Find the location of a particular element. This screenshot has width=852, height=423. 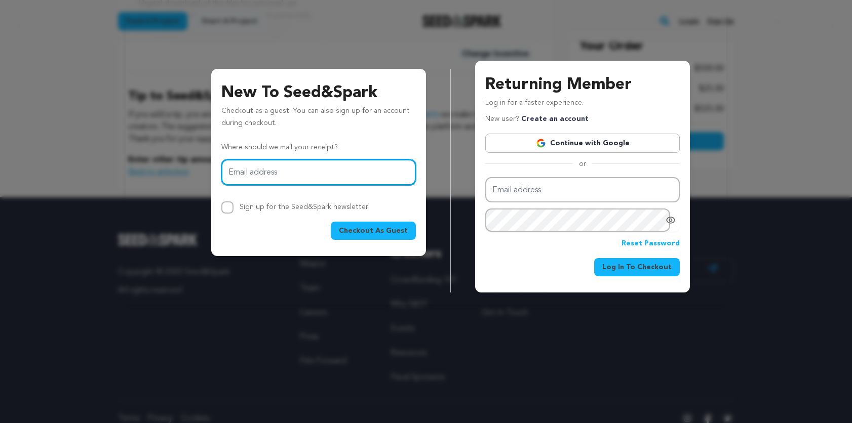

img: Google logo is located at coordinates (541, 143).